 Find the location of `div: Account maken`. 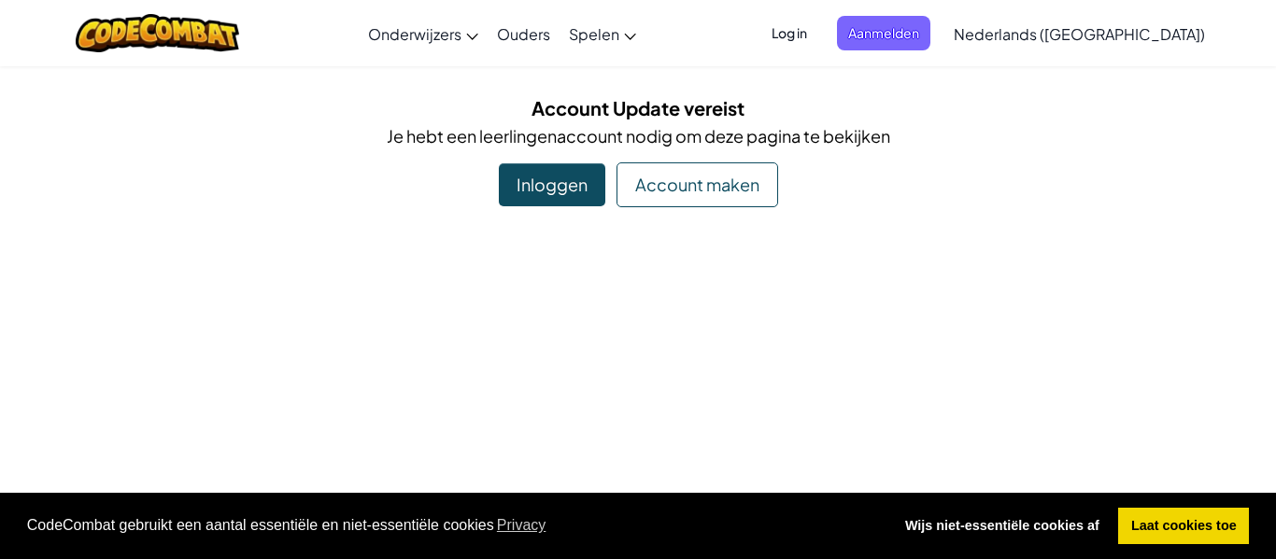

div: Account maken is located at coordinates (697, 185).